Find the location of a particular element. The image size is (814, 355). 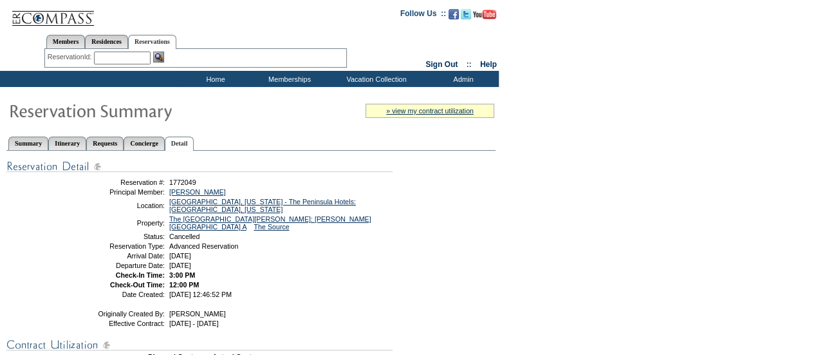

img: Reservaton Summary is located at coordinates (137, 110).